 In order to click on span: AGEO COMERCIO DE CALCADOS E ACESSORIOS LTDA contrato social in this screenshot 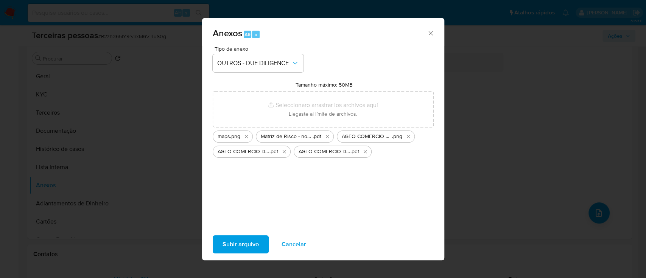, I will do `click(325, 152)`.